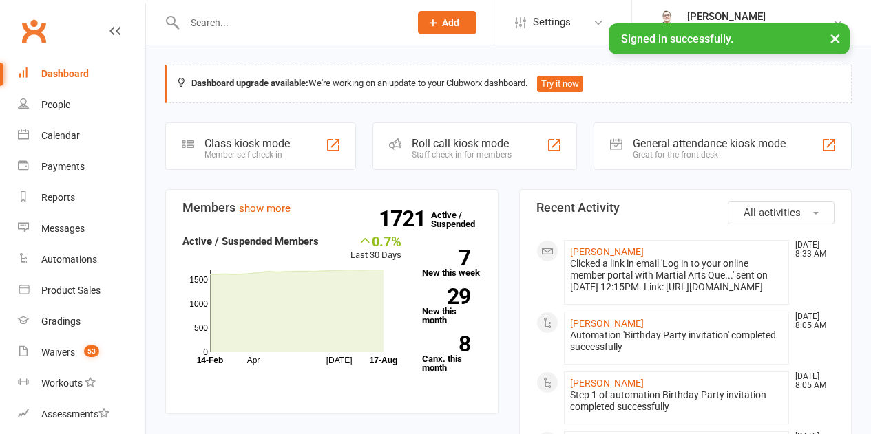  Describe the element at coordinates (81, 229) in the screenshot. I see `a: Messages` at that location.